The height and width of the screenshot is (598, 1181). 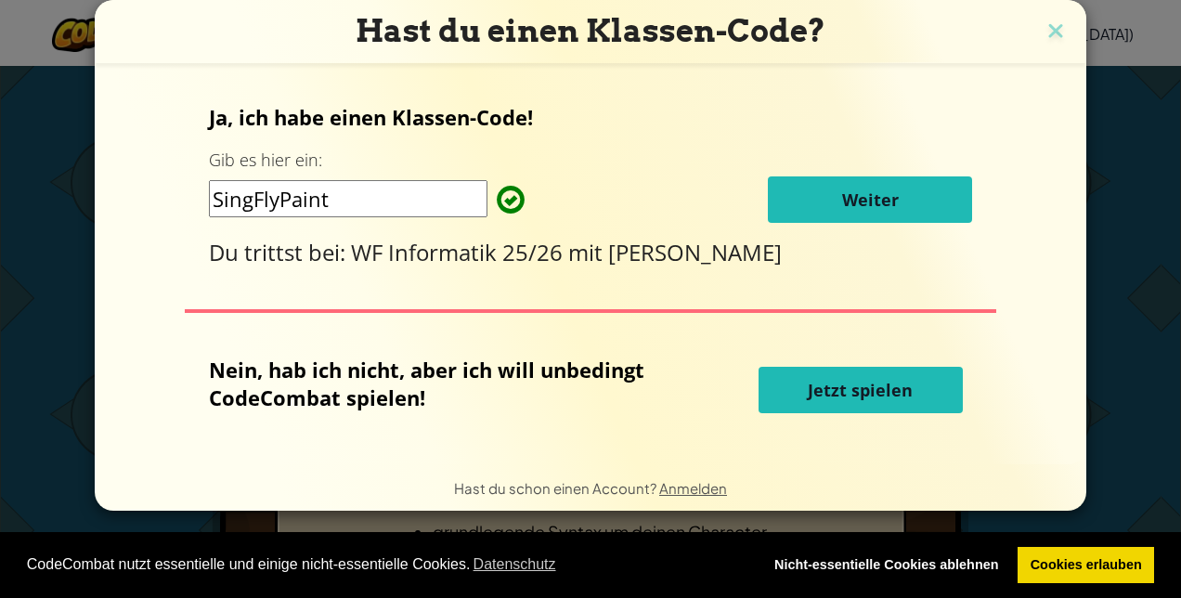 I want to click on span: Hast du einen Klassen-Code?, so click(x=590, y=31).